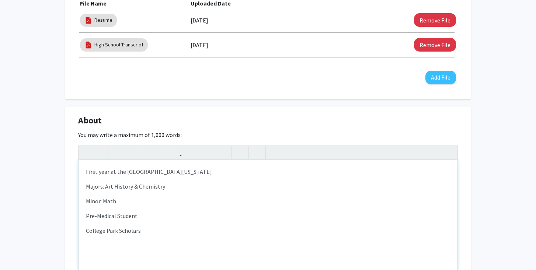  What do you see at coordinates (268, 187) in the screenshot?
I see `p: Majors: Art History & Chemistry` at bounding box center [268, 187].